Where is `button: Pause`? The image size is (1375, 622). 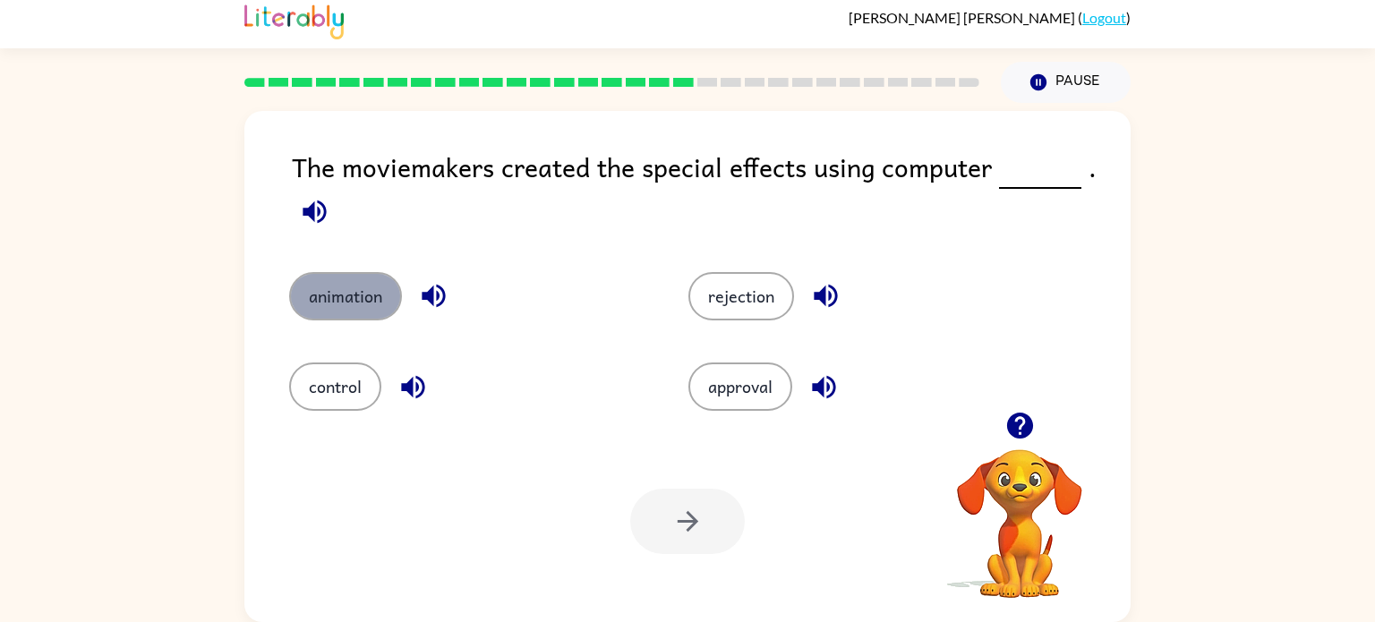
button: Pause is located at coordinates (1066, 82).